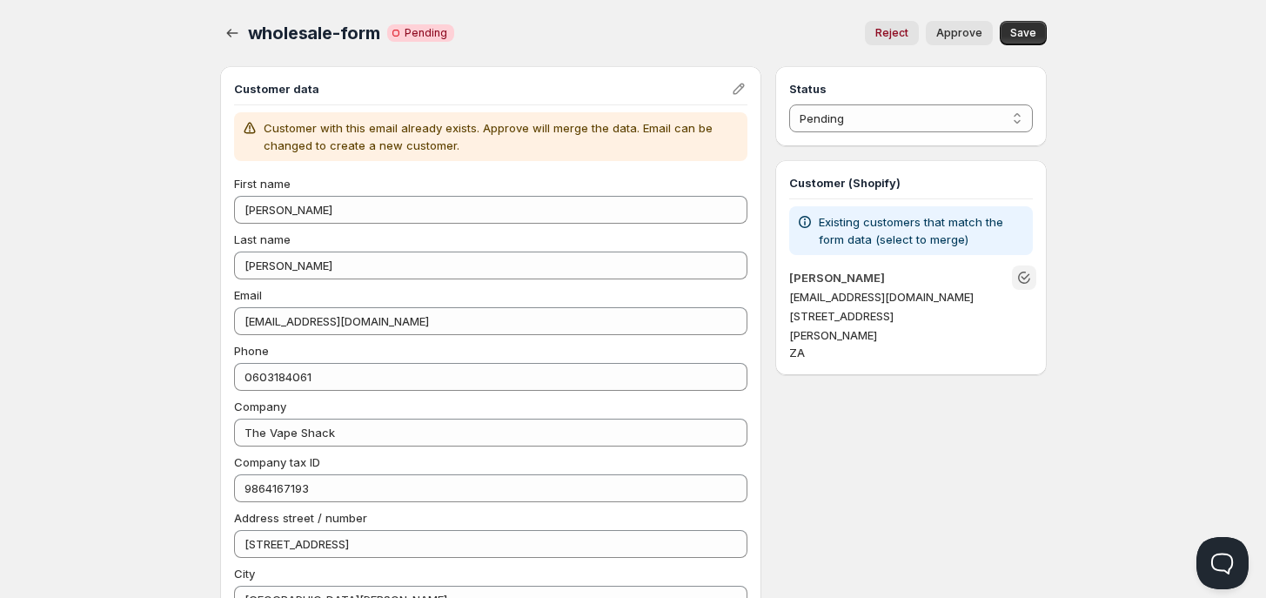  I want to click on span: wholesale-form, so click(314, 33).